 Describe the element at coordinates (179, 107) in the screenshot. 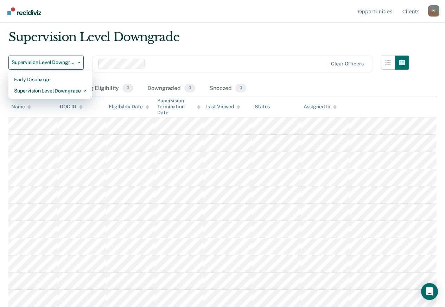

I see `div: Supervision Termination Date` at that location.